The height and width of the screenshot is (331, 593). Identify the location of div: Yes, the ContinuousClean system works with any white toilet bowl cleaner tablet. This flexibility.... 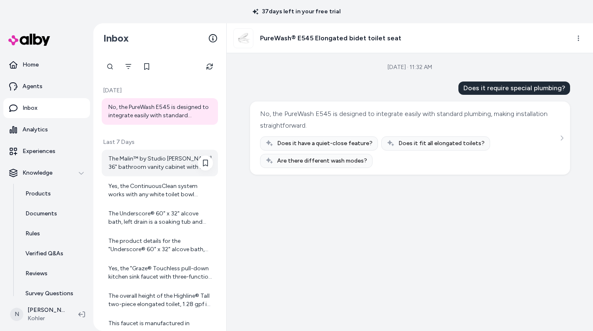
(160, 191).